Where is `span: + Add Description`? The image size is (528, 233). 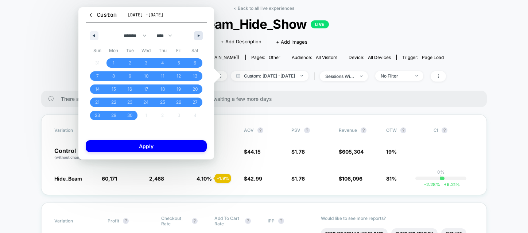 span: + Add Description is located at coordinates (241, 42).